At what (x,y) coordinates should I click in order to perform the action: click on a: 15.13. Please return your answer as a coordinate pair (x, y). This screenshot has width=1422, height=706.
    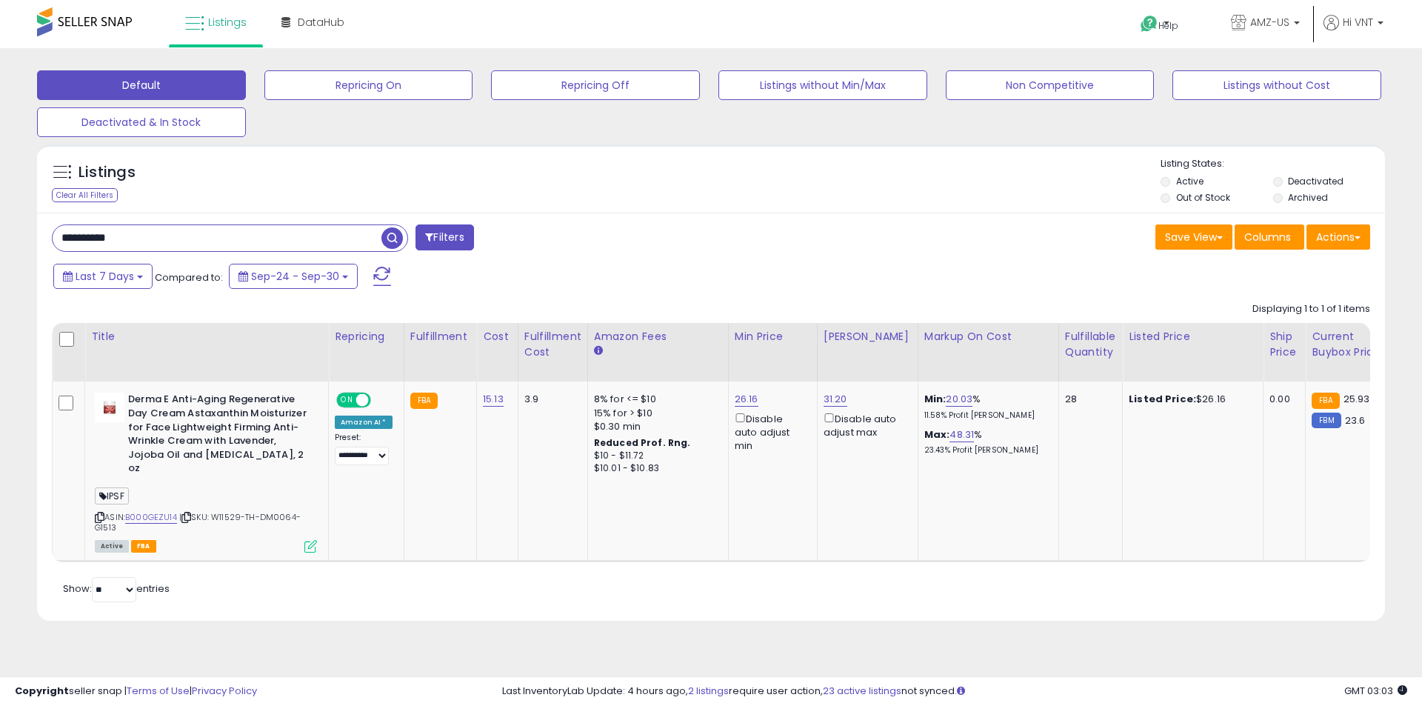
    Looking at the image, I should click on (493, 399).